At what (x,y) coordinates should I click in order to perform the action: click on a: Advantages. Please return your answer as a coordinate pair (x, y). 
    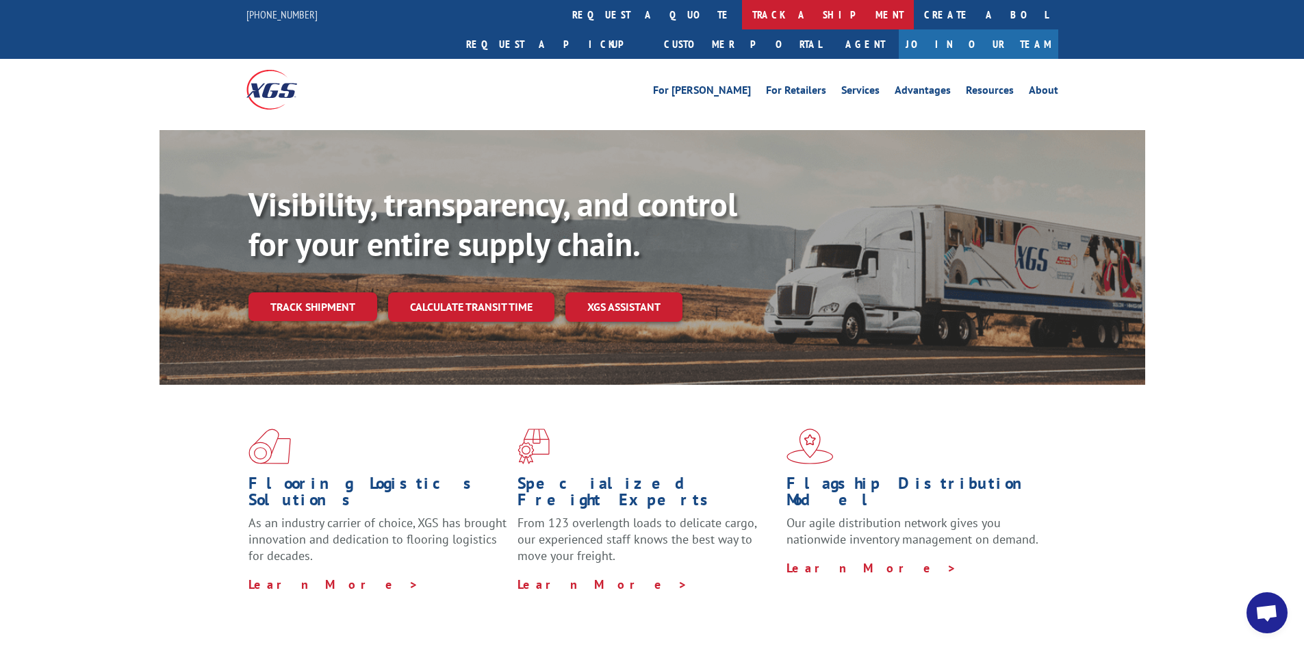
    Looking at the image, I should click on (923, 92).